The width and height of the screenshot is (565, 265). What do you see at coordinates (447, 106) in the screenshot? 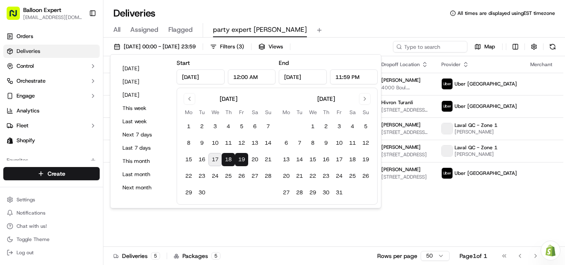
I see `img: uber-new-logo.jpeg` at bounding box center [447, 106].